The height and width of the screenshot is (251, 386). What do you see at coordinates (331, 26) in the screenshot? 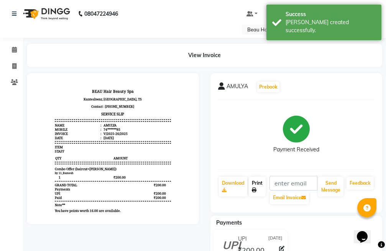
I see `div: Bill created successfully.` at bounding box center [331, 26].